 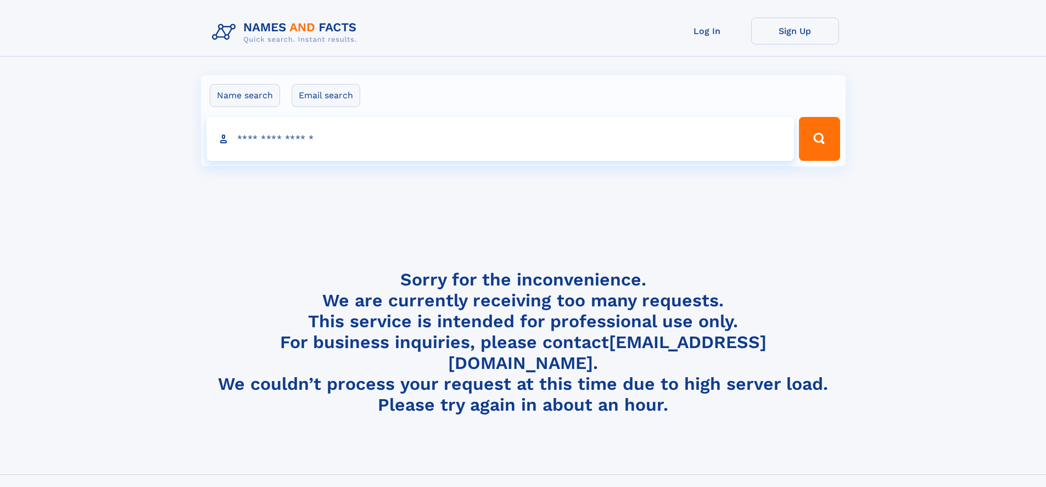 I want to click on label: Name search, so click(x=245, y=96).